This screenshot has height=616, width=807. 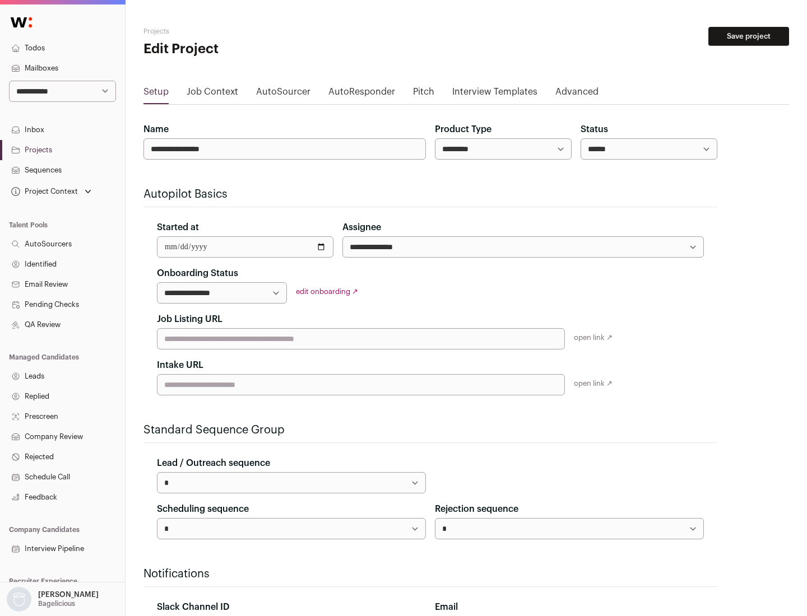 What do you see at coordinates (43, 192) in the screenshot?
I see `div: Project Context` at bounding box center [43, 192].